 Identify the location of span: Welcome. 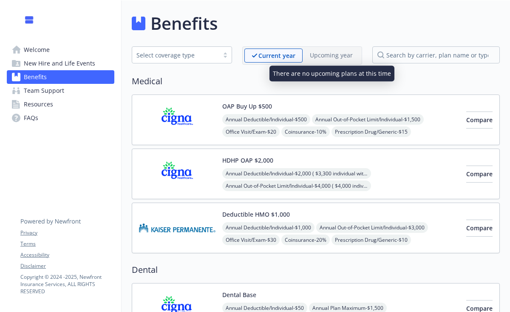
(37, 50).